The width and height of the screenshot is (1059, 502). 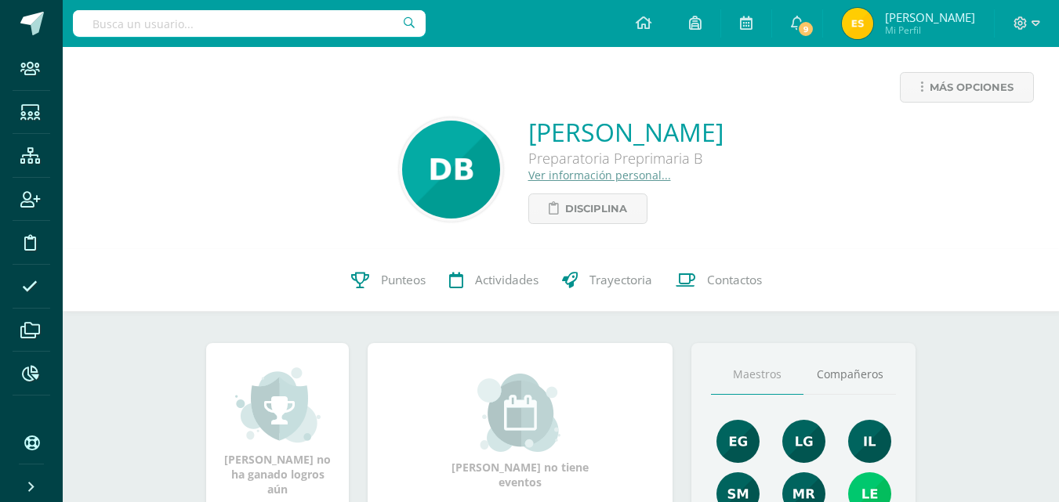 I want to click on img: achievement_small.png, so click(x=277, y=405).